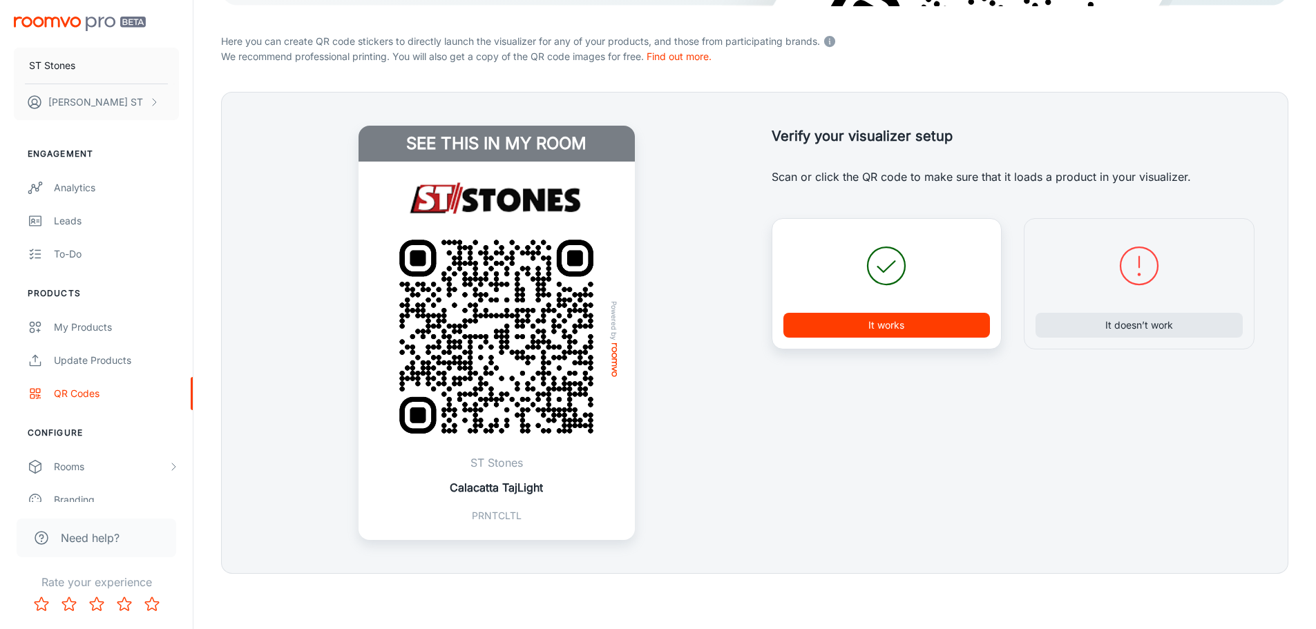  What do you see at coordinates (90, 538) in the screenshot?
I see `span: Need help?` at bounding box center [90, 538].